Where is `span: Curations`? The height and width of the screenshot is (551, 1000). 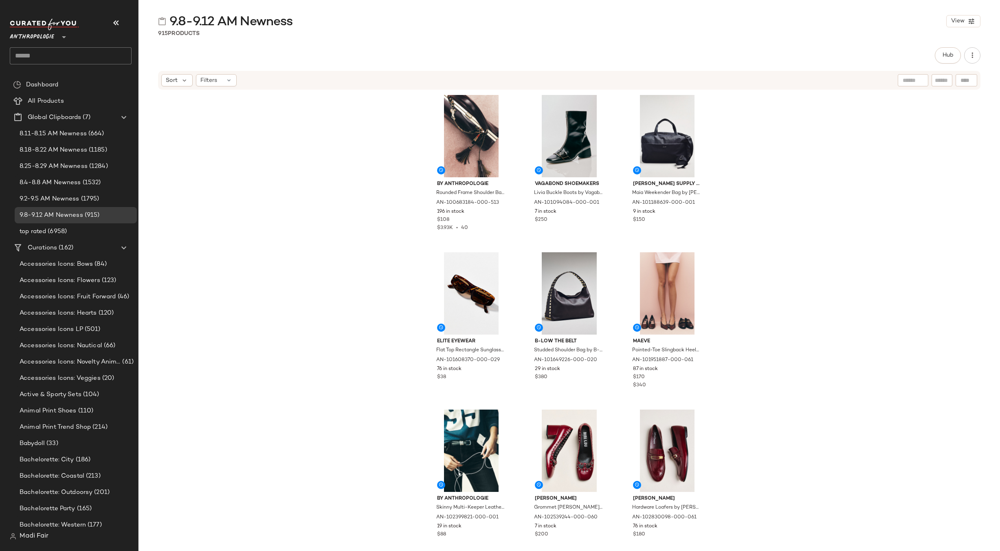
span: Curations is located at coordinates (42, 248).